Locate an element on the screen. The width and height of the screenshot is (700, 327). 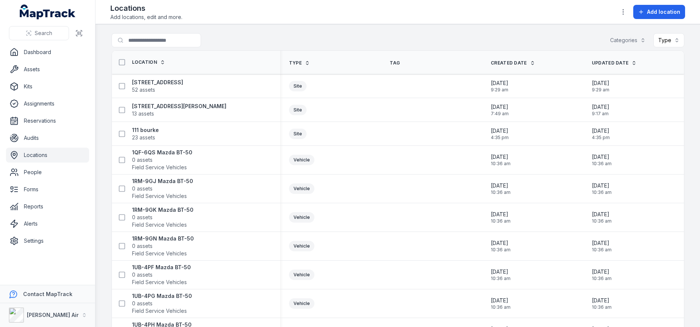
span: Add locations, edit and more. is located at coordinates (146, 17).